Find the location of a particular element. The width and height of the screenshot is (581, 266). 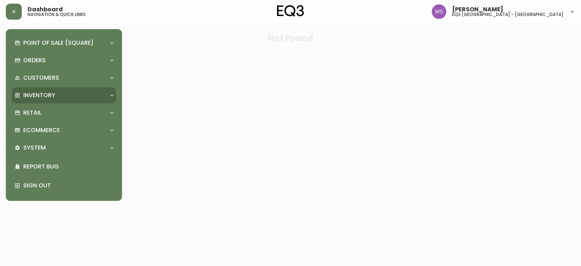

div: Report Bug is located at coordinates (64, 166).